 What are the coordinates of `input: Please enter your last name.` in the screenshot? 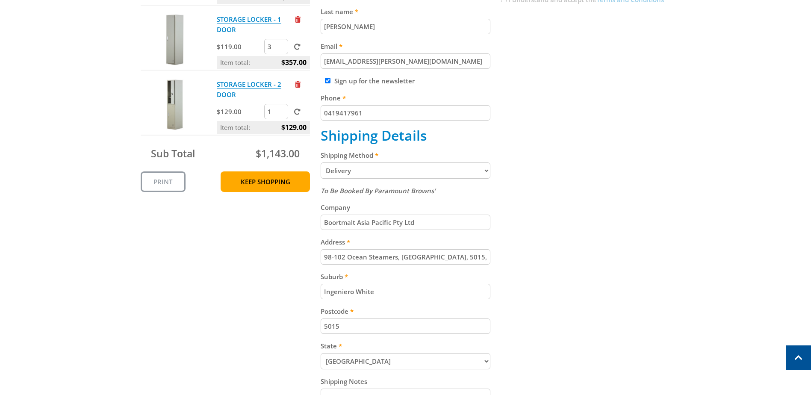 It's located at (405, 26).